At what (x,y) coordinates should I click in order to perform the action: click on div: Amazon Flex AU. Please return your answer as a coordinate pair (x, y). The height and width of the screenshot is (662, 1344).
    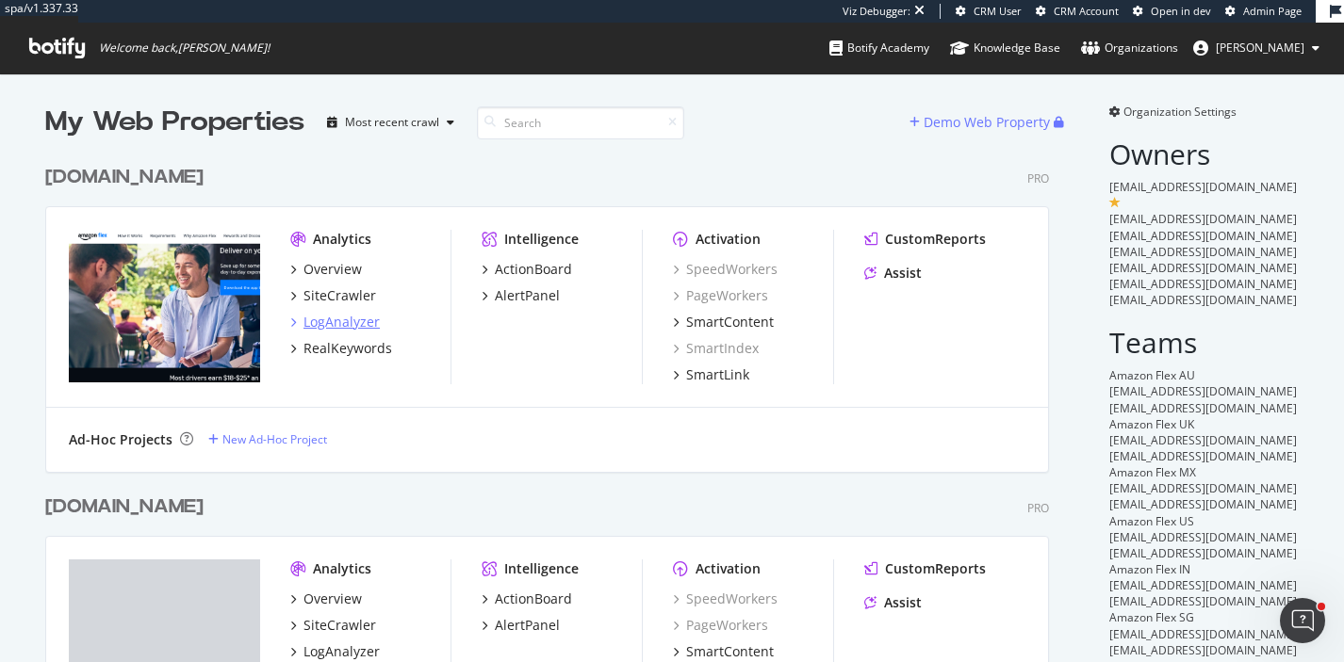
    Looking at the image, I should click on (1203, 375).